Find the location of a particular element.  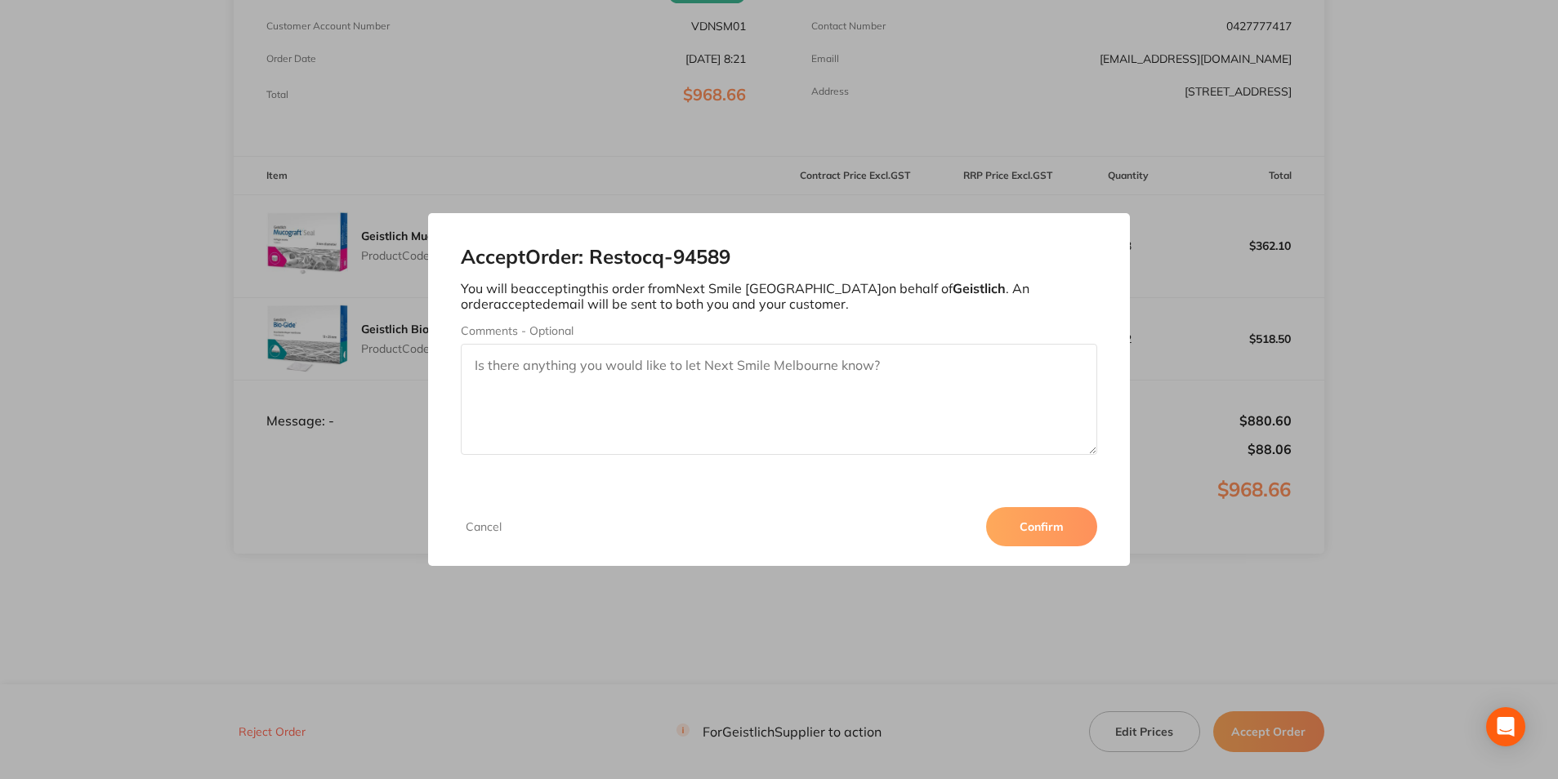

b: Geistlich is located at coordinates (979, 288).